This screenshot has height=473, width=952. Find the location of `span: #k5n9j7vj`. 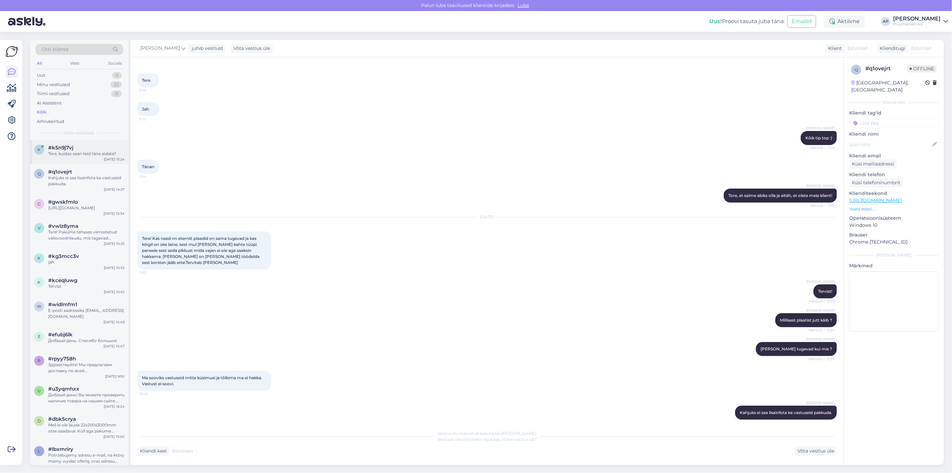

span: #k5n9j7vj is located at coordinates (61, 148).